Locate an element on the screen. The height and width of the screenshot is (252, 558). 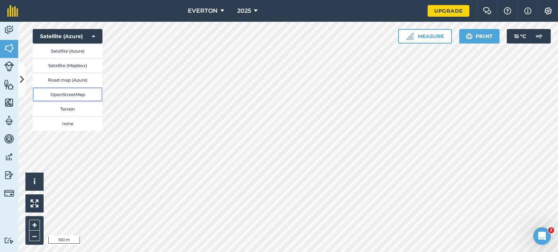
button: Satellite (Mapbox) is located at coordinates (68, 65).